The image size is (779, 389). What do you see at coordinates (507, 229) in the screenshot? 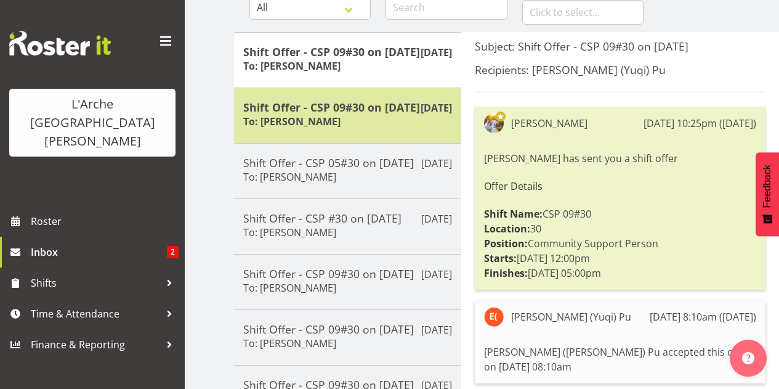
I see `strong: Location:` at bounding box center [507, 229].